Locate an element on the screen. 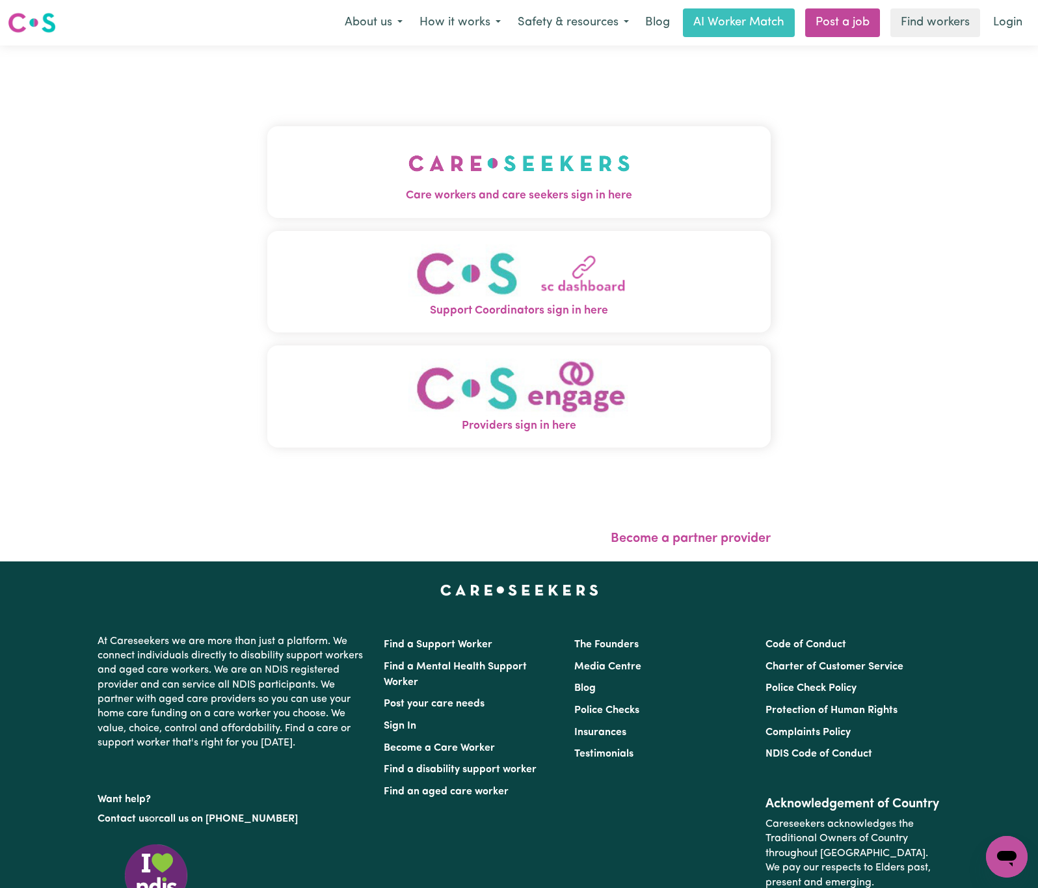 The image size is (1038, 888). a: Media Centre is located at coordinates (607, 667).